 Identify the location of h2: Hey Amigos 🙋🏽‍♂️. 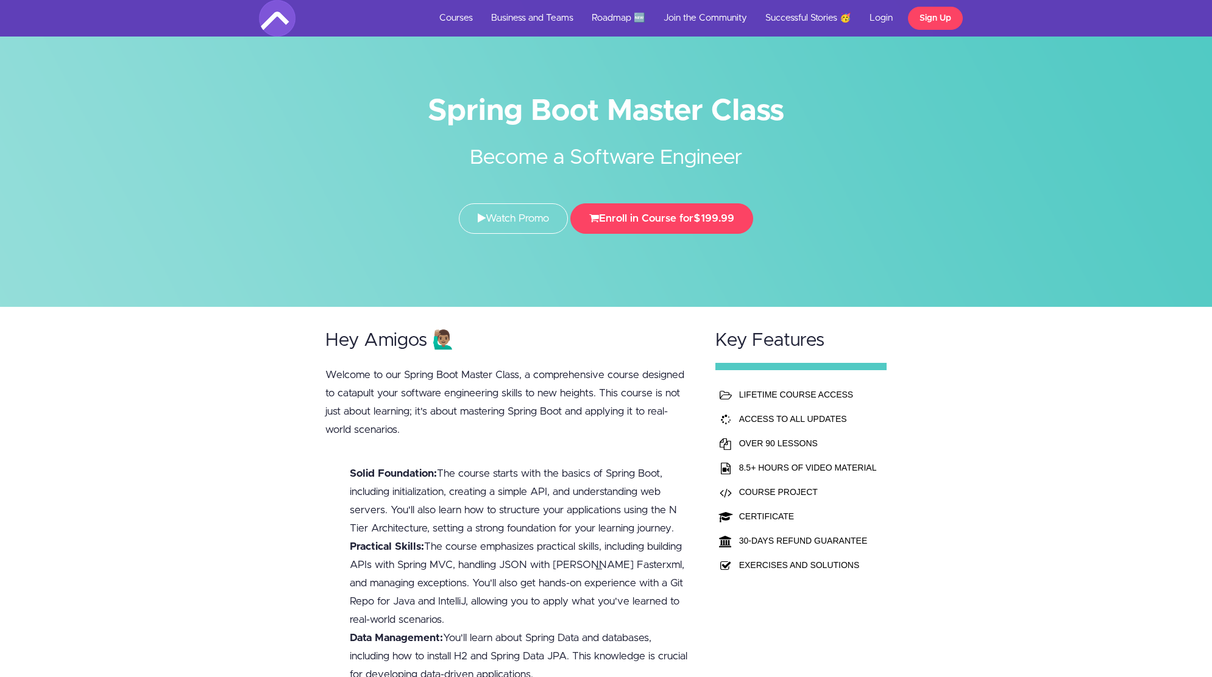
(509, 341).